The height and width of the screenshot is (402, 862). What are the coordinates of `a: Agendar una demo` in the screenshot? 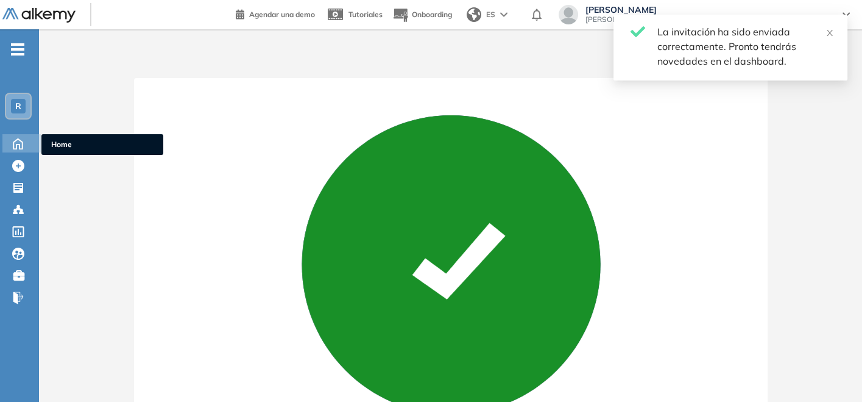 It's located at (276, 13).